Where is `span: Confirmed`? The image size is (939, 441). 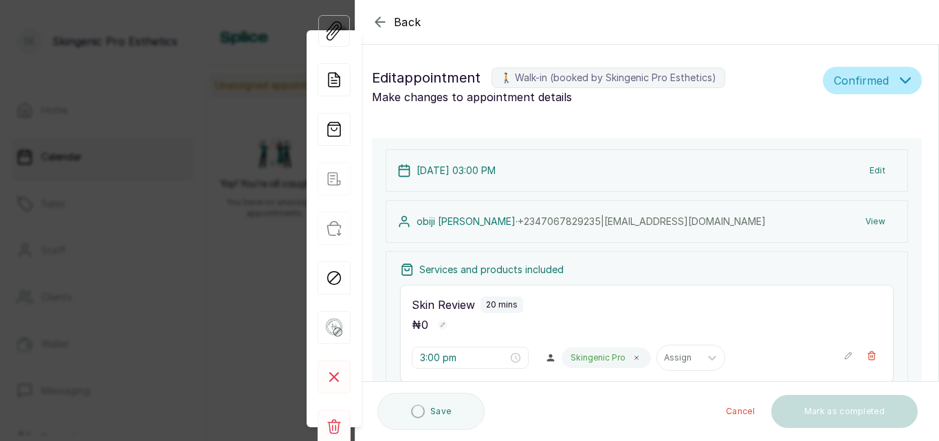
span: Confirmed is located at coordinates (861, 80).